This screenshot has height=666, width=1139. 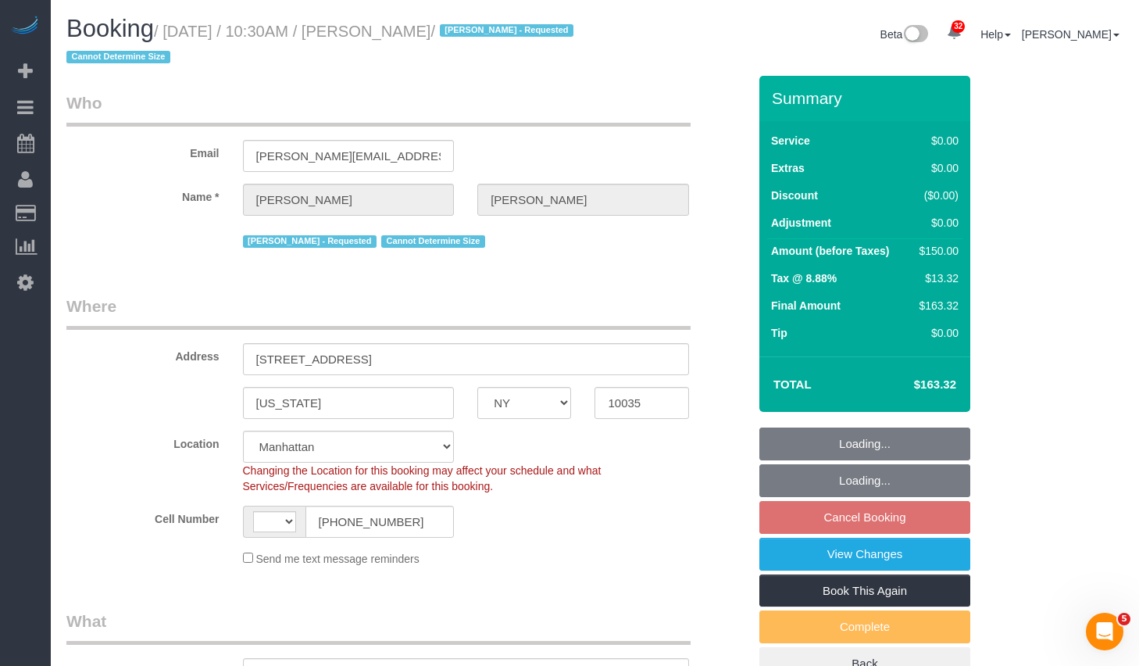 What do you see at coordinates (792, 384) in the screenshot?
I see `strong: Total` at bounding box center [792, 384].